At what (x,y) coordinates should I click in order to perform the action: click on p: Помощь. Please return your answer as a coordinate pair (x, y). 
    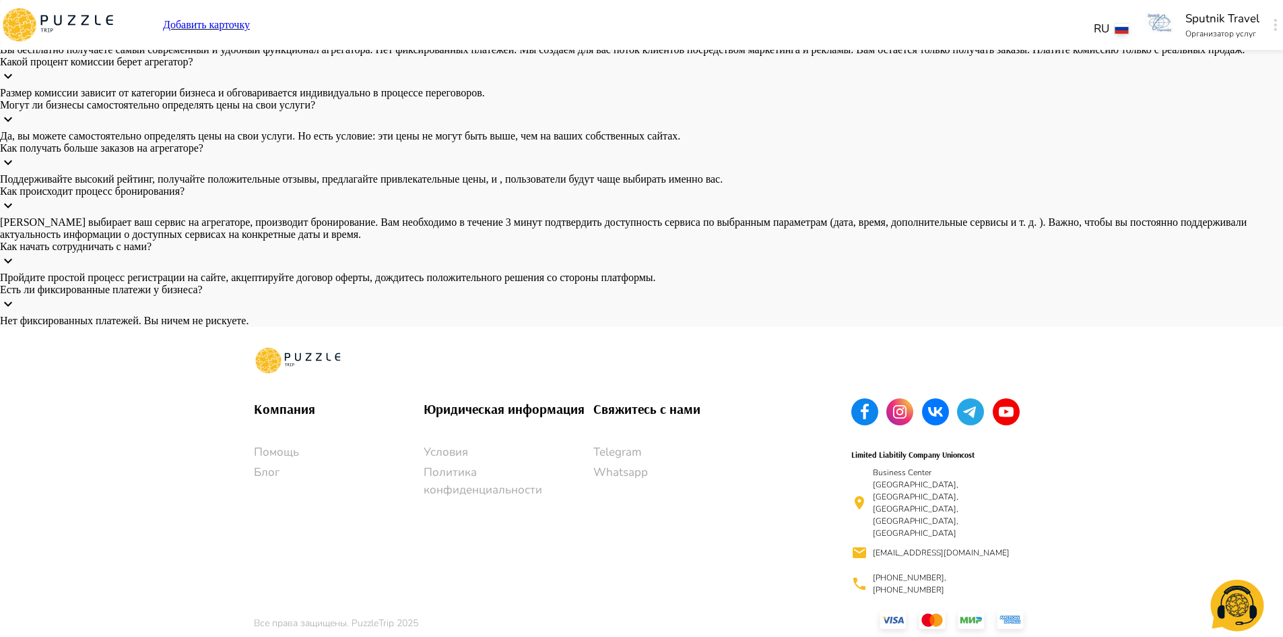
    Looking at the image, I should click on (339, 452).